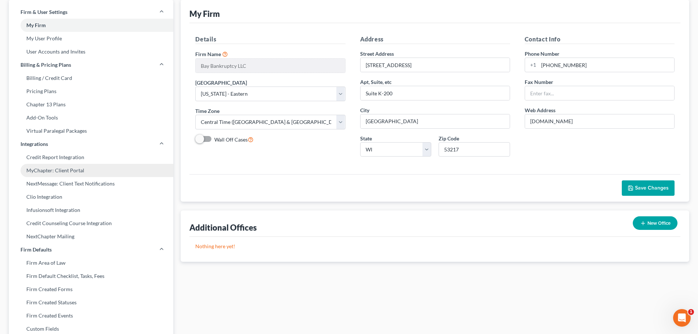 The image size is (698, 334). What do you see at coordinates (91, 78) in the screenshot?
I see `a: Billing / Credit Card` at bounding box center [91, 78].